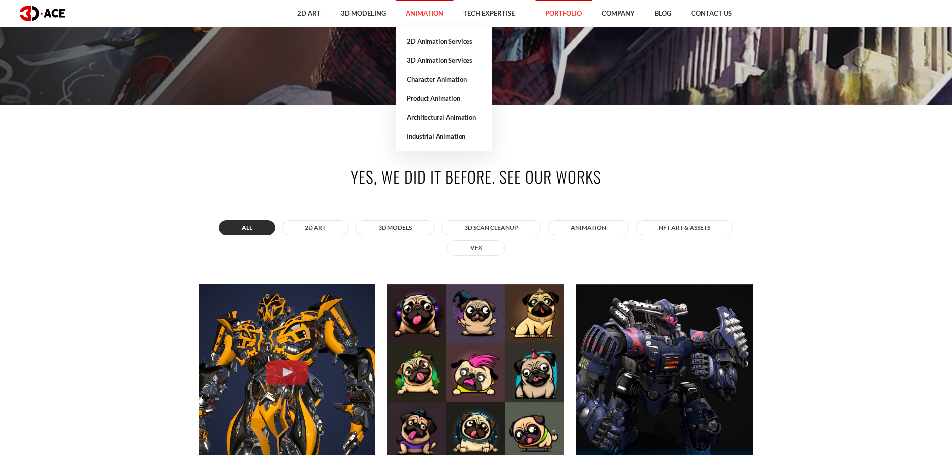 The image size is (952, 455). Describe the element at coordinates (247, 228) in the screenshot. I see `button: All` at that location.